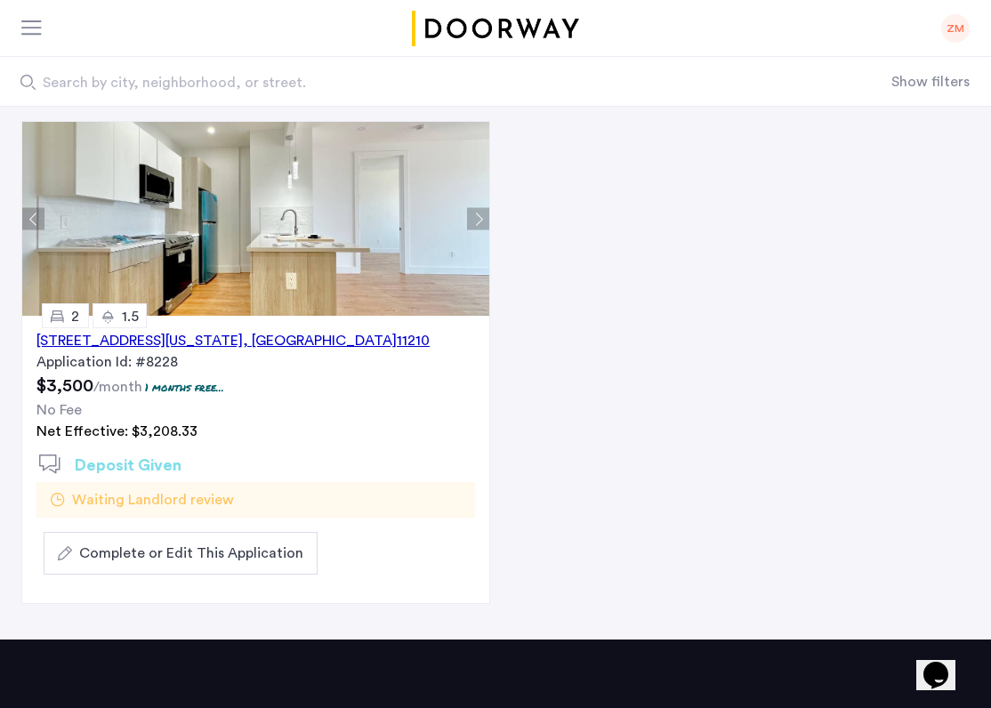  What do you see at coordinates (399, 83) in the screenshot?
I see `span: Search by city, neighborhood, or street.` at bounding box center [399, 83].